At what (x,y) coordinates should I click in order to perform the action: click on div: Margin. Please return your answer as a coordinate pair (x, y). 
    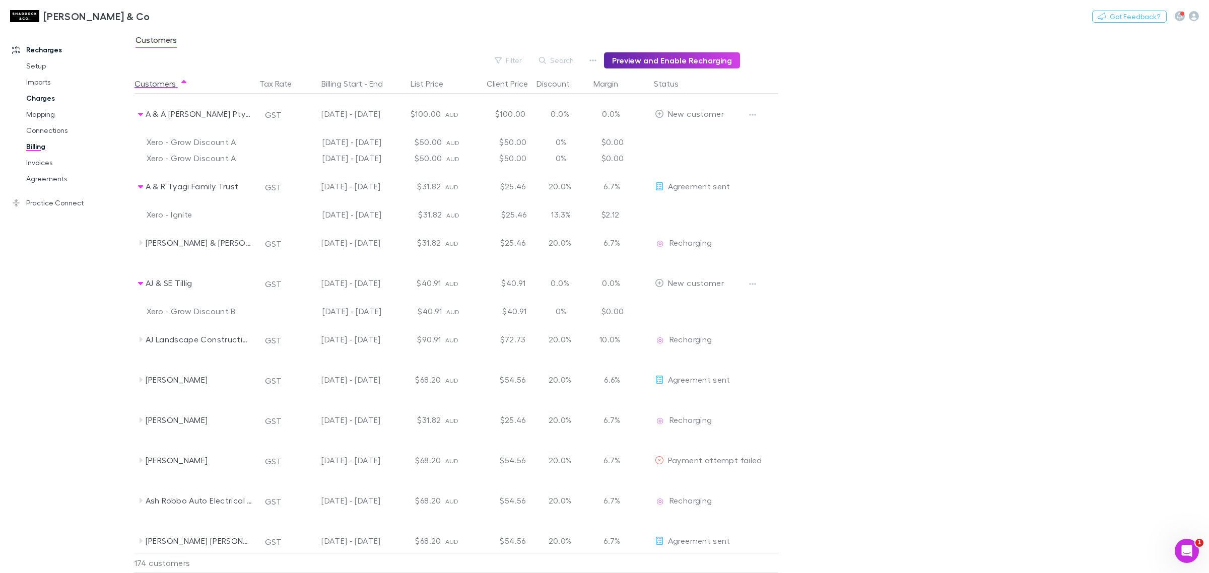
    Looking at the image, I should click on (612, 84).